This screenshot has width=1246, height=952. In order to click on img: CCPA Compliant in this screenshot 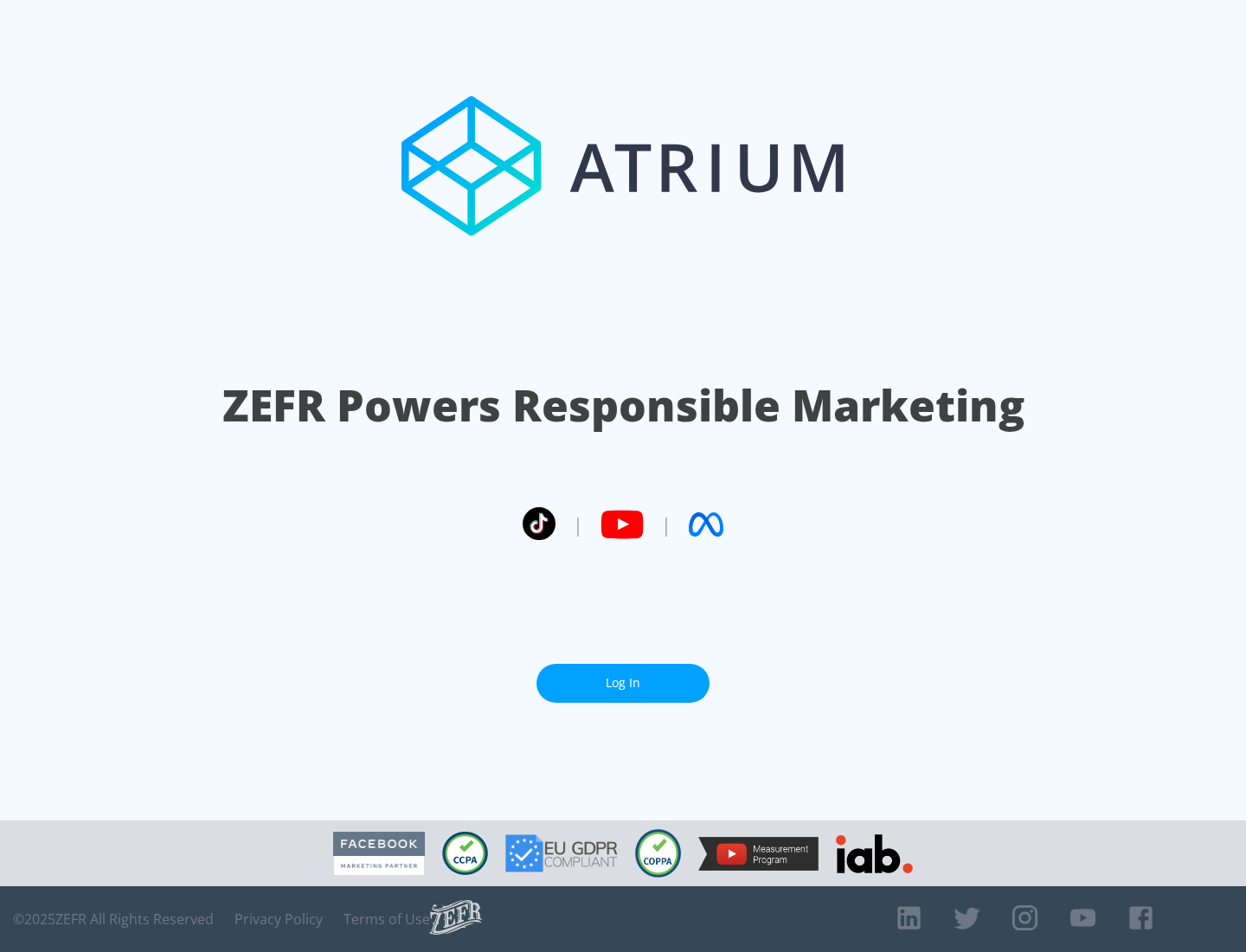, I will do `click(465, 853)`.